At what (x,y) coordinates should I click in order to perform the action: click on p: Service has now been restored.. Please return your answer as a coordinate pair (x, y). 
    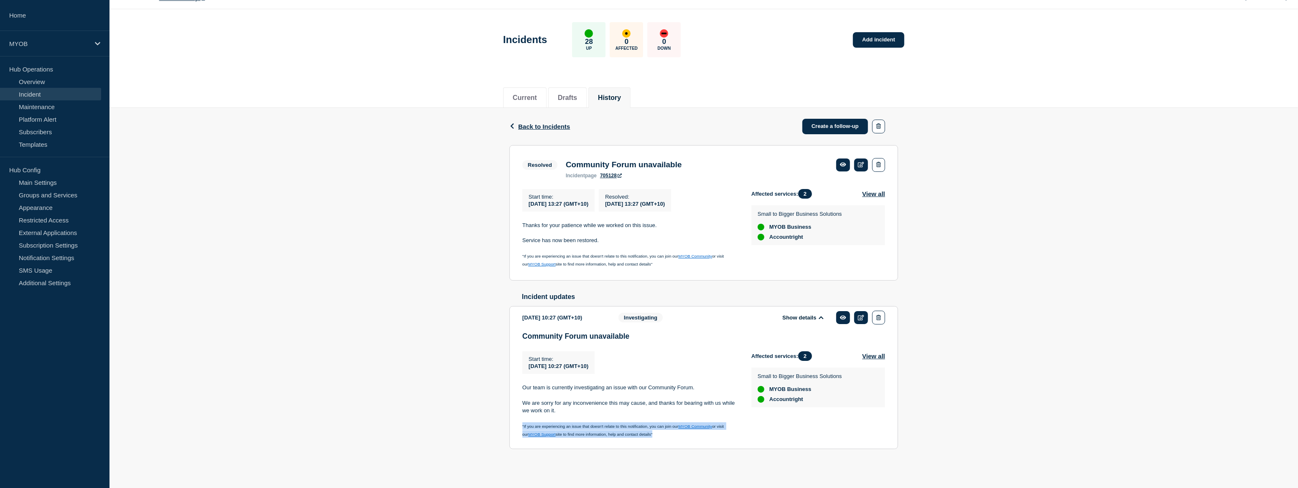
    Looking at the image, I should click on (630, 240).